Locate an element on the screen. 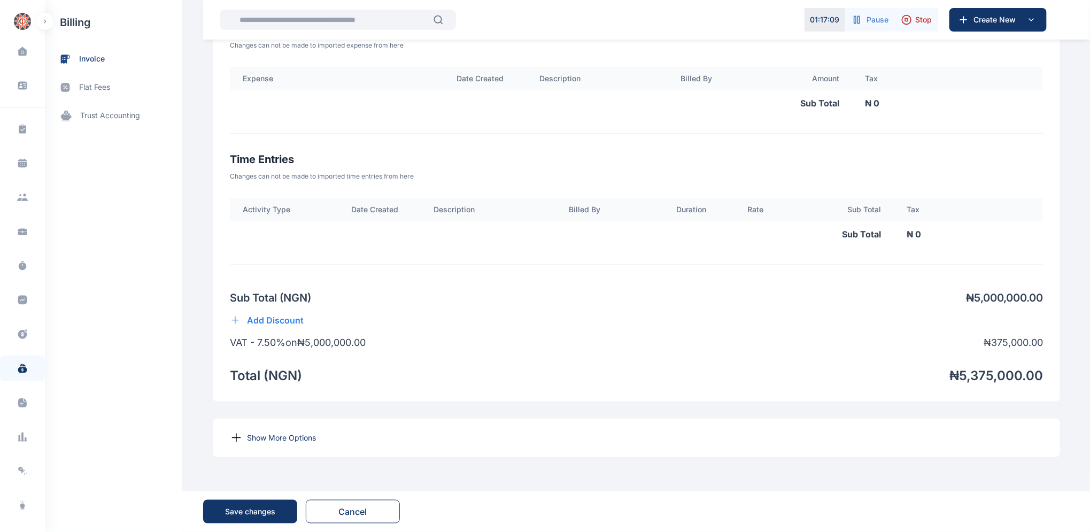 The height and width of the screenshot is (532, 1090). p: VAT - 7.50% on ₦ 5,000,000.00 is located at coordinates (298, 343).